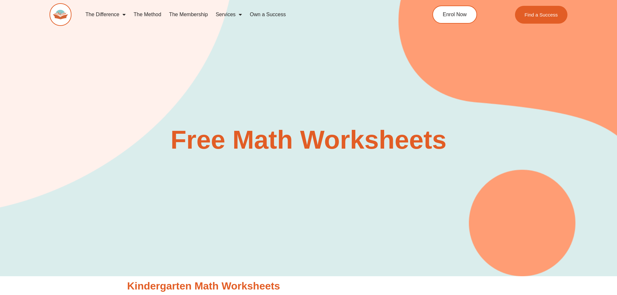  Describe the element at coordinates (541, 15) in the screenshot. I see `span: Find a Success` at that location.